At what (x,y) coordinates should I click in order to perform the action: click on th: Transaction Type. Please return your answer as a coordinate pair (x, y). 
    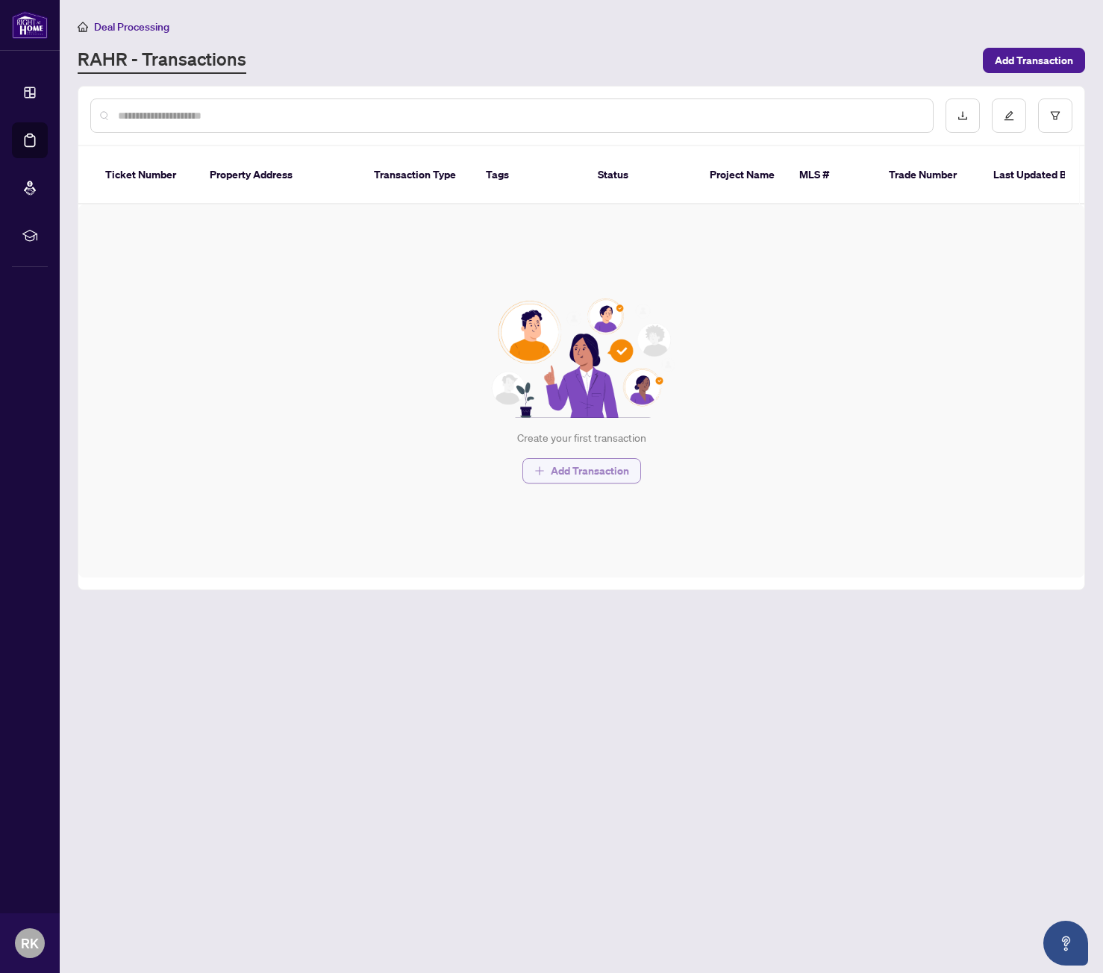
    Looking at the image, I should click on (418, 175).